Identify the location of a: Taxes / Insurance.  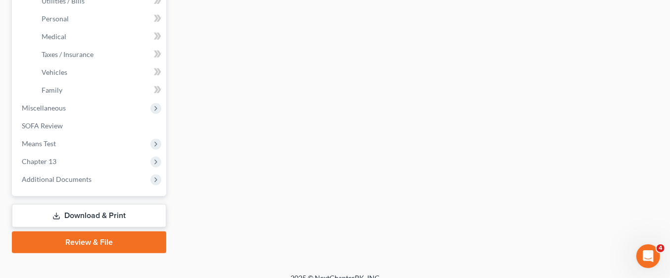
(100, 54).